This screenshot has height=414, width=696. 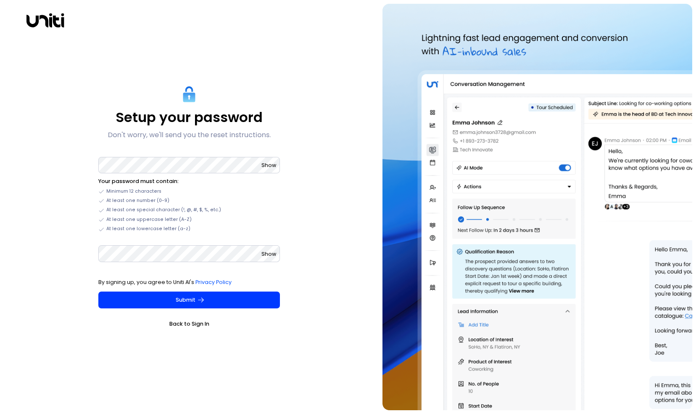 I want to click on li: Your password must contain:, so click(x=189, y=181).